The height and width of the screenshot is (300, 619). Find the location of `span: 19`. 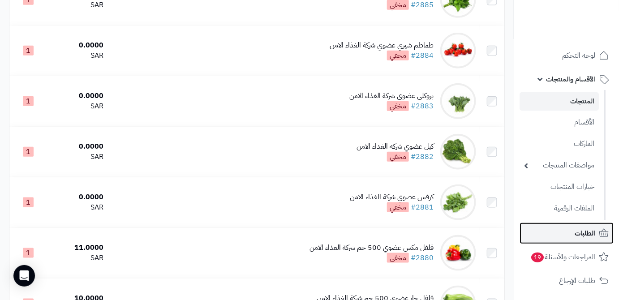

span: 19 is located at coordinates (537, 257).